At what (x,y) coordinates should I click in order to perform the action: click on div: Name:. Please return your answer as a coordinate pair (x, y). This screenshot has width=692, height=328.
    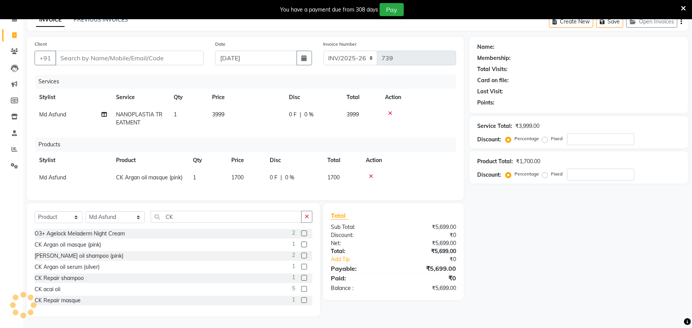
    Looking at the image, I should click on (486, 47).